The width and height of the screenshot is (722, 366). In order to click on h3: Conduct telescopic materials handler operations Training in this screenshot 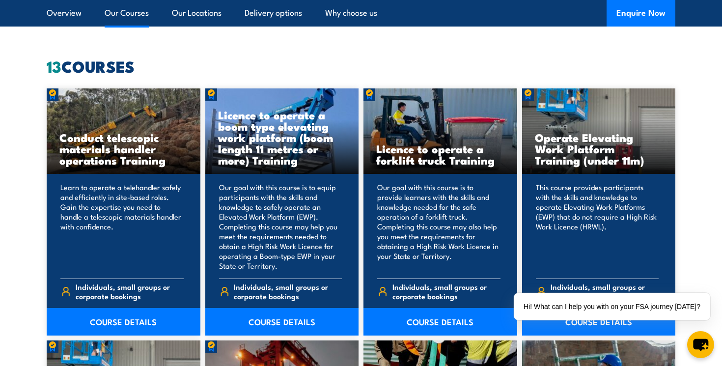, I will do `click(123, 148)`.